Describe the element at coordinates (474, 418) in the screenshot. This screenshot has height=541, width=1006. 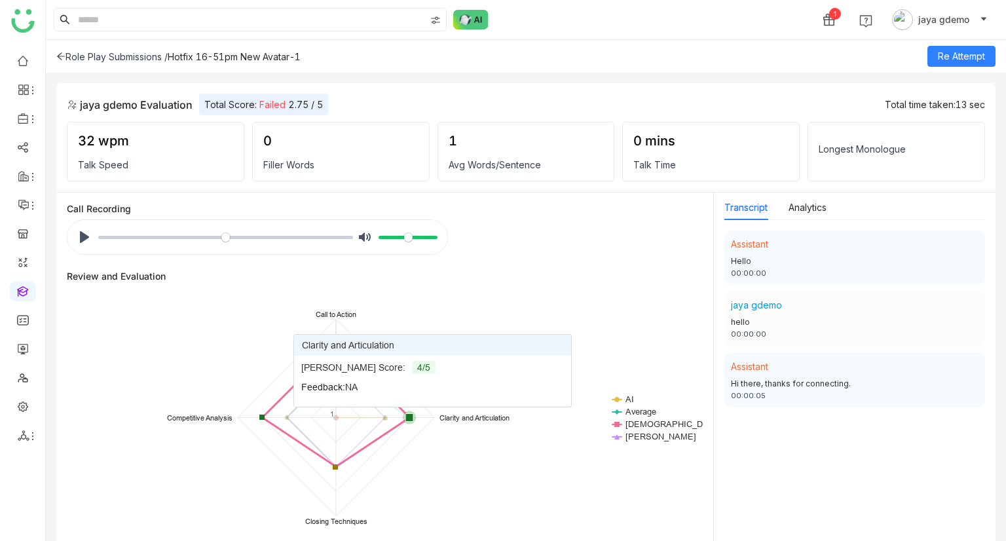
I see `text: Clarity and Articulation` at that location.